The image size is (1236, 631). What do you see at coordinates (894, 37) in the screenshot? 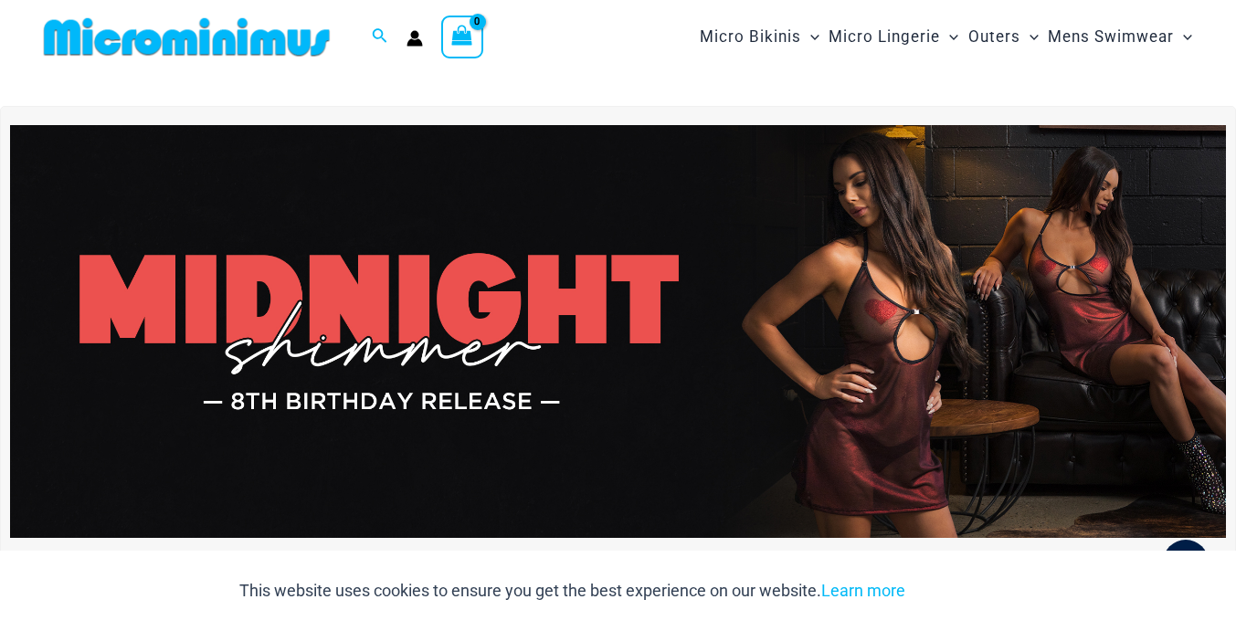
I see `a: Micro LingerieMenu ToggleMenu Toggle` at bounding box center [894, 37].